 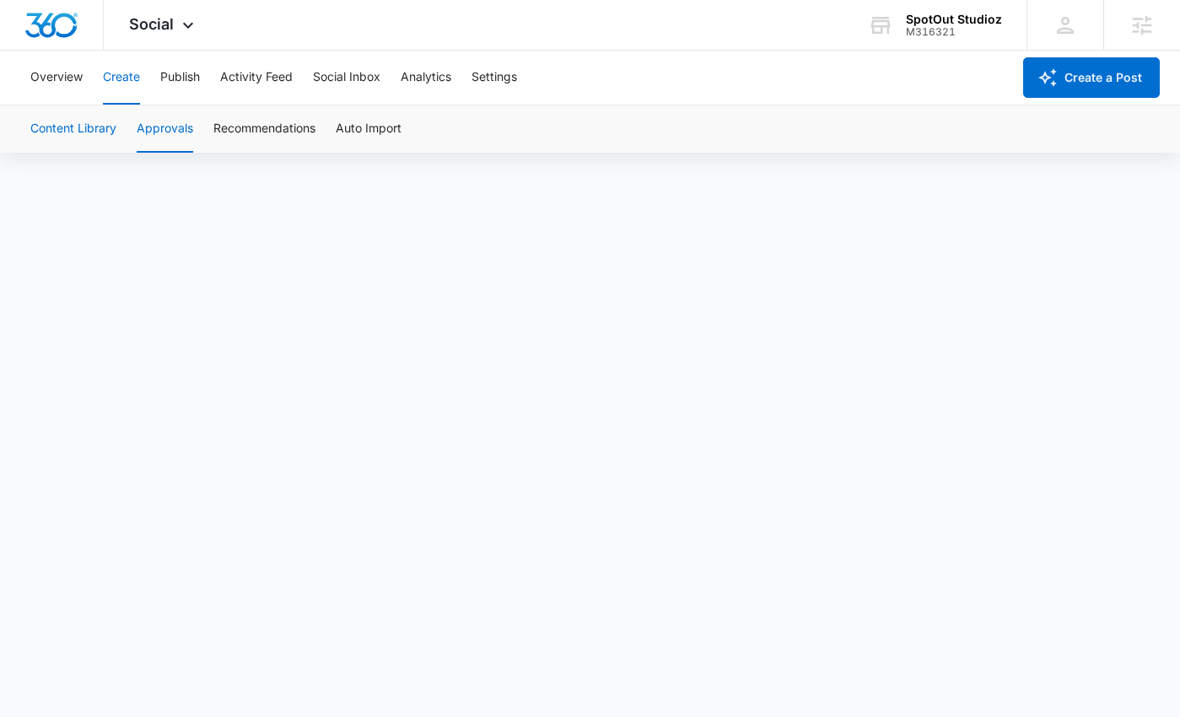 What do you see at coordinates (494, 78) in the screenshot?
I see `button: Settings` at bounding box center [494, 78].